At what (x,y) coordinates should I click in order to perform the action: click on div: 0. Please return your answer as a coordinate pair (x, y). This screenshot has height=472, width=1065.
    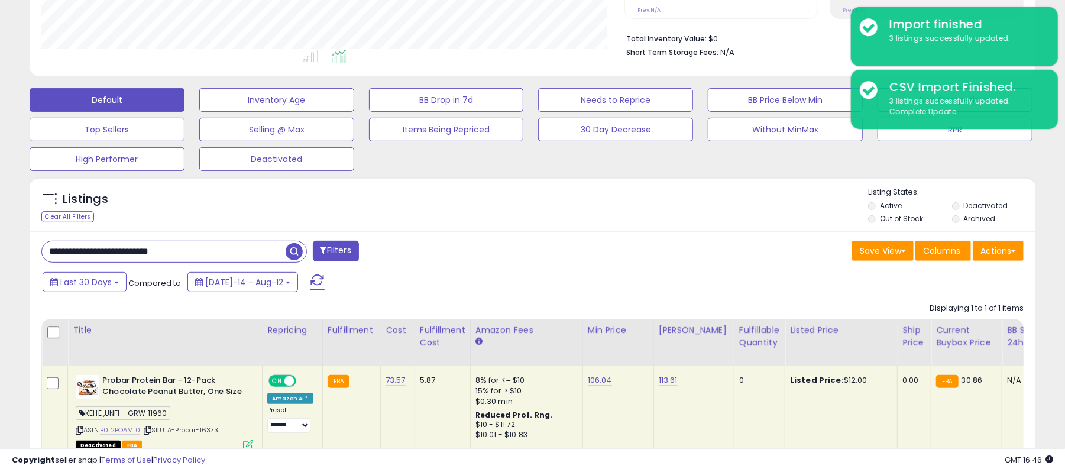
    Looking at the image, I should click on (758, 380).